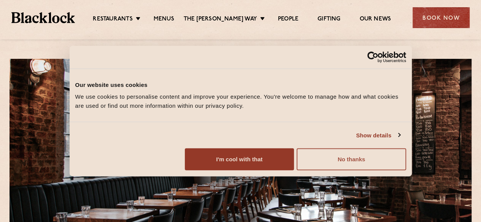 This screenshot has width=481, height=222. Describe the element at coordinates (239, 160) in the screenshot. I see `button: I'm cool with that` at that location.